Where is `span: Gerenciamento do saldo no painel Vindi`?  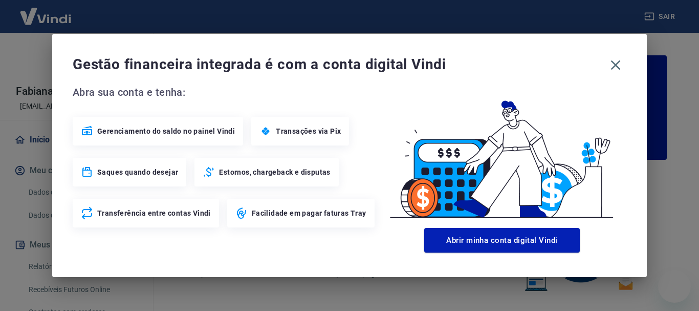
span: Gerenciamento do saldo no painel Vindi is located at coordinates (166, 131).